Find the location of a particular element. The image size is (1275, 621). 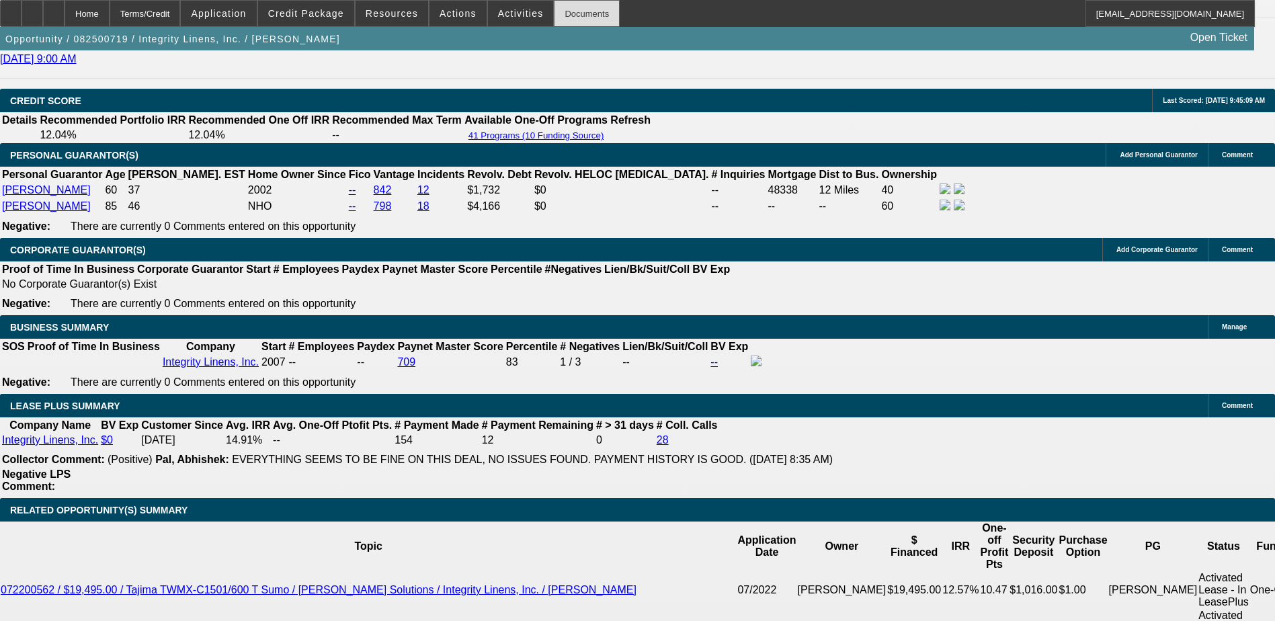

td: 2007 is located at coordinates (274, 362).